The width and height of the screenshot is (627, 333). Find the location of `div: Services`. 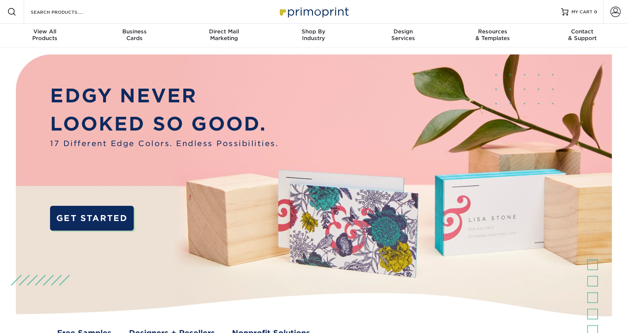

div: Services is located at coordinates (403, 35).